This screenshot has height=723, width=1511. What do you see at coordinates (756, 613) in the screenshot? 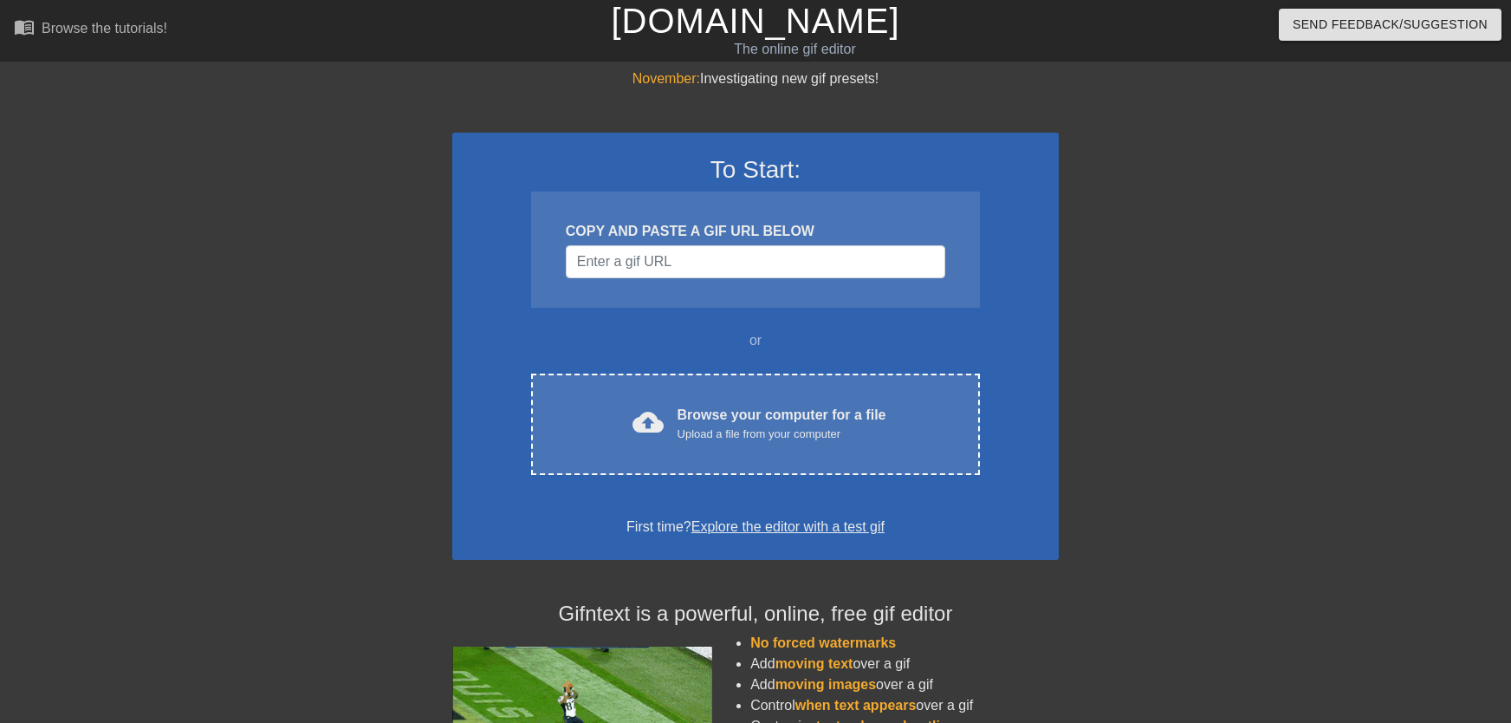
I see `h4: Gifntext is a powerful, online, free gif editor` at bounding box center [756, 613].